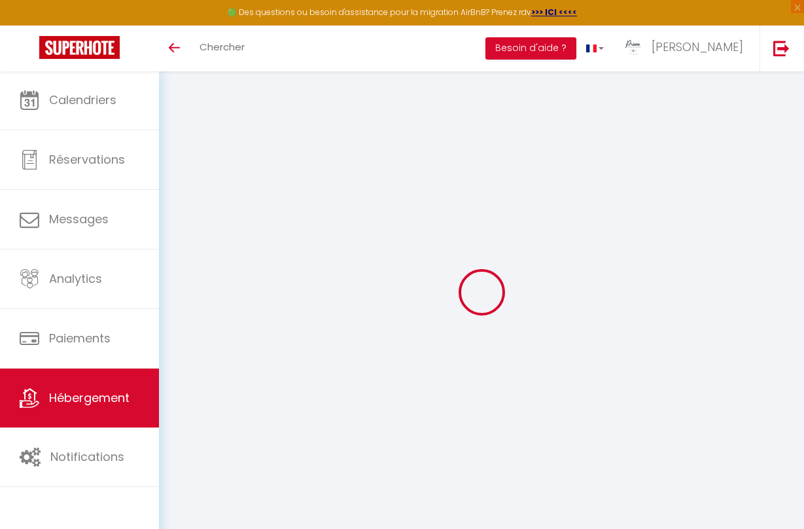 The image size is (804, 529). What do you see at coordinates (87, 456) in the screenshot?
I see `span: Notifications` at bounding box center [87, 456].